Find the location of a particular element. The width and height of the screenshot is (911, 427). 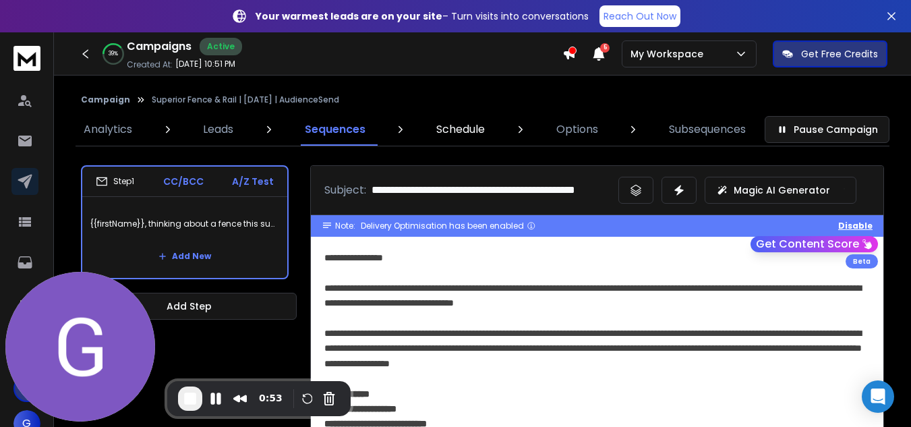

a: Analytics is located at coordinates (108, 129).